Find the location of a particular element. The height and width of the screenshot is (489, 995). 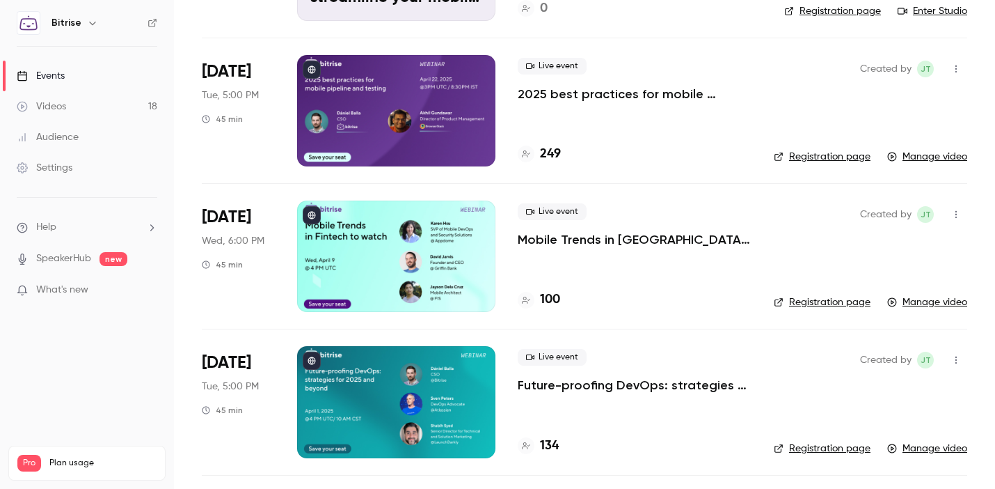

span: new is located at coordinates (113, 259).